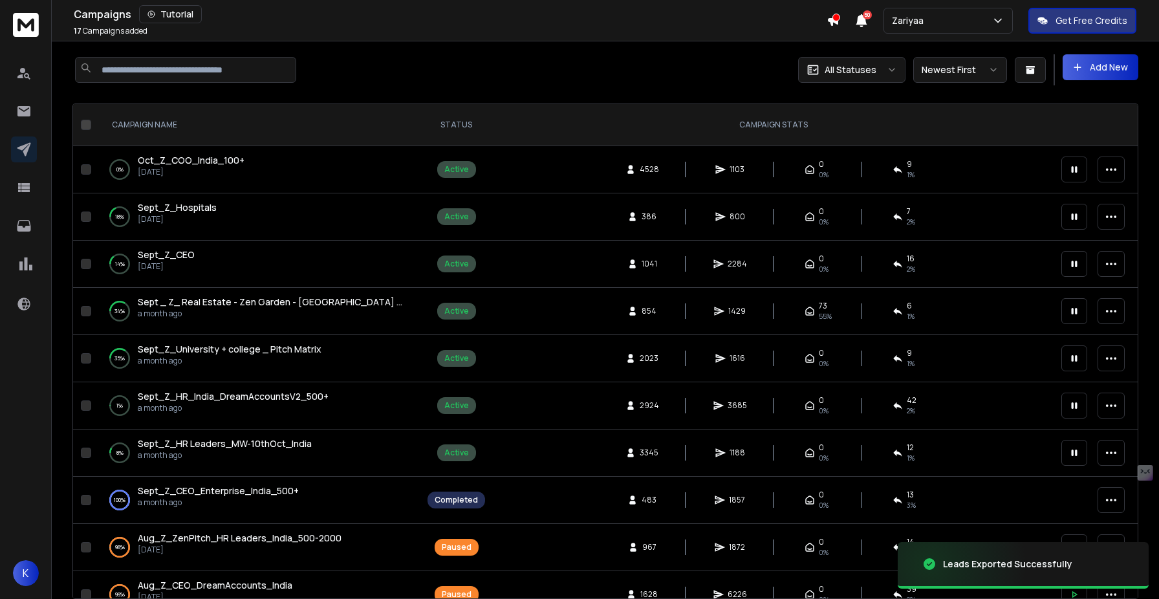 This screenshot has width=1159, height=599. Describe the element at coordinates (191, 160) in the screenshot. I see `a: Oct_Z_COO_India_100+` at that location.